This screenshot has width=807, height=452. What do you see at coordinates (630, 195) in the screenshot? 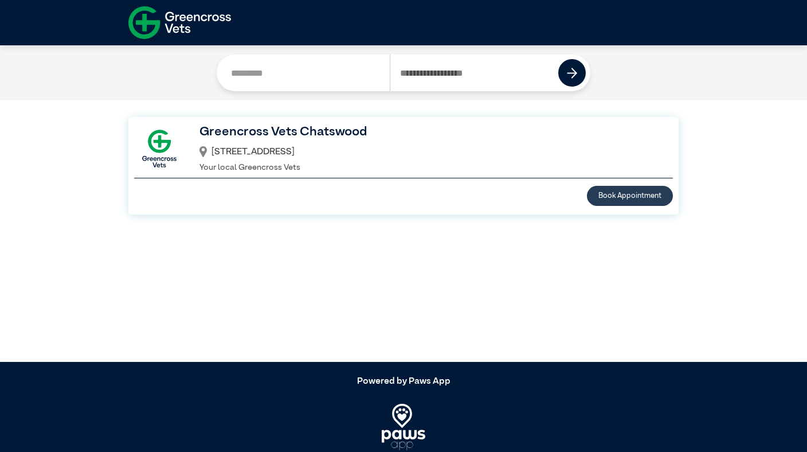
I see `button: Book Appointment` at bounding box center [630, 195].